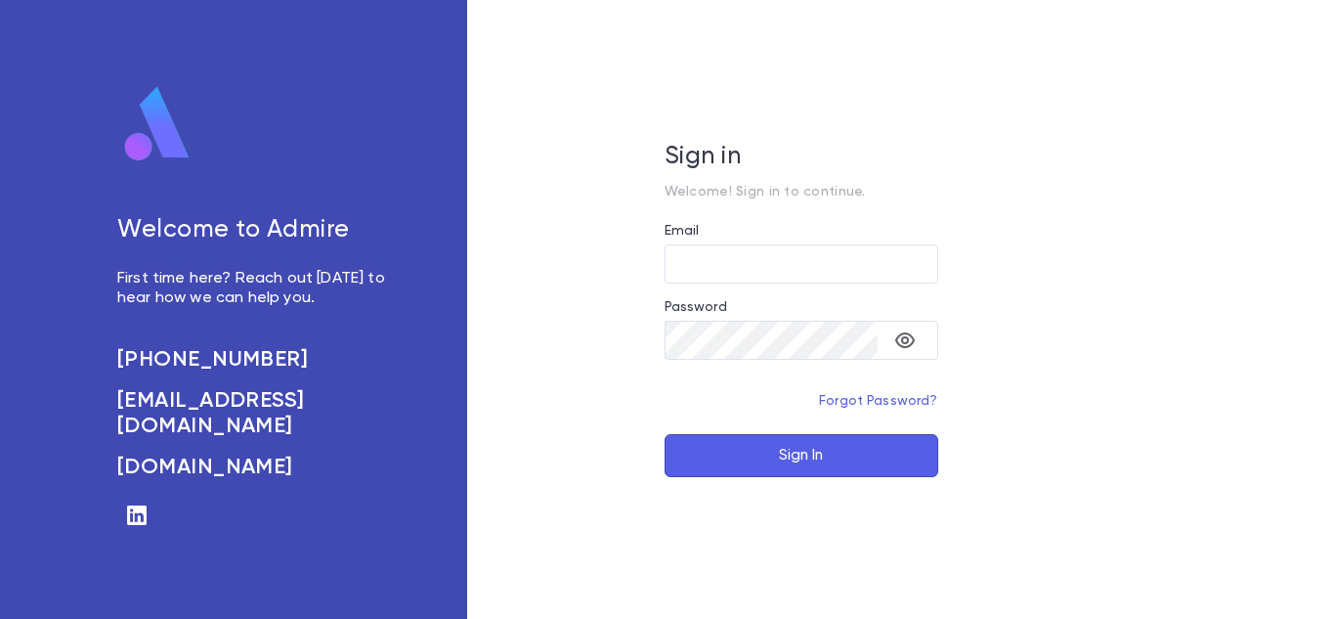  I want to click on label: Password, so click(696, 307).